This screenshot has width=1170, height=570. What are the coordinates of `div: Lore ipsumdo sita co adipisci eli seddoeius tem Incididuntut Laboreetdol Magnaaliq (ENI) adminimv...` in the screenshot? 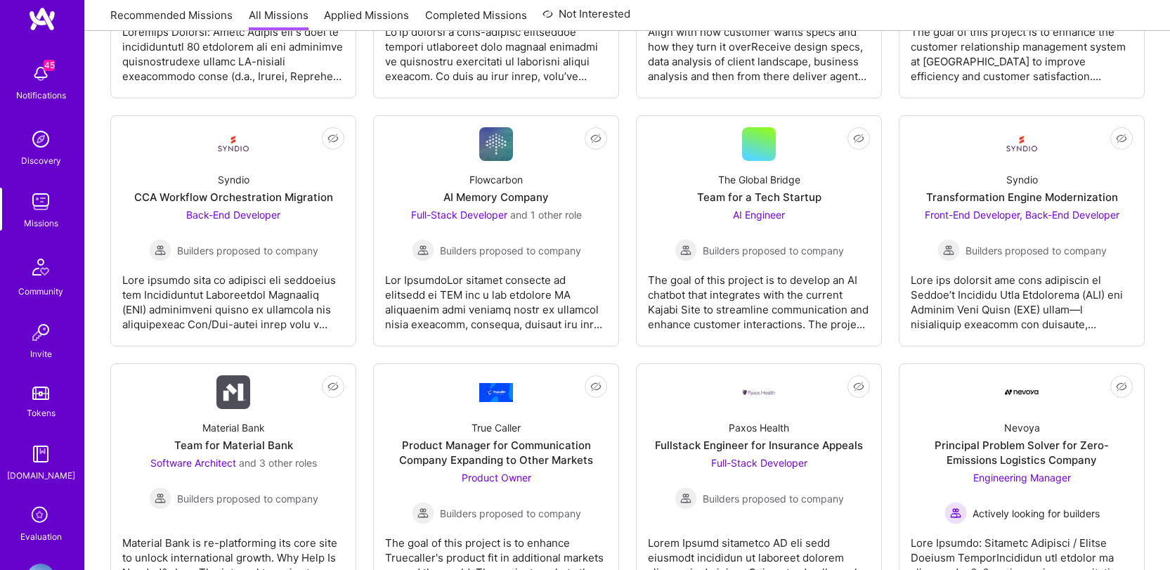 It's located at (233, 296).